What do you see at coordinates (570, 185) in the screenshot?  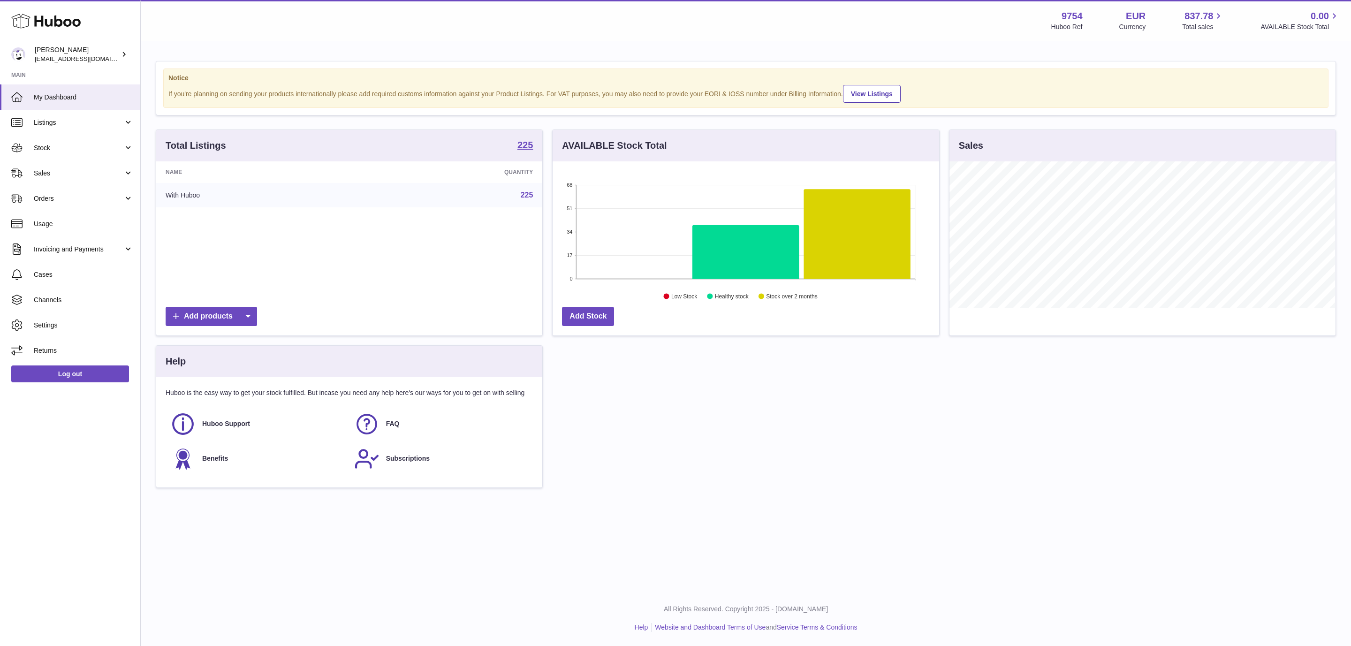 I see `text: 68` at bounding box center [570, 185].